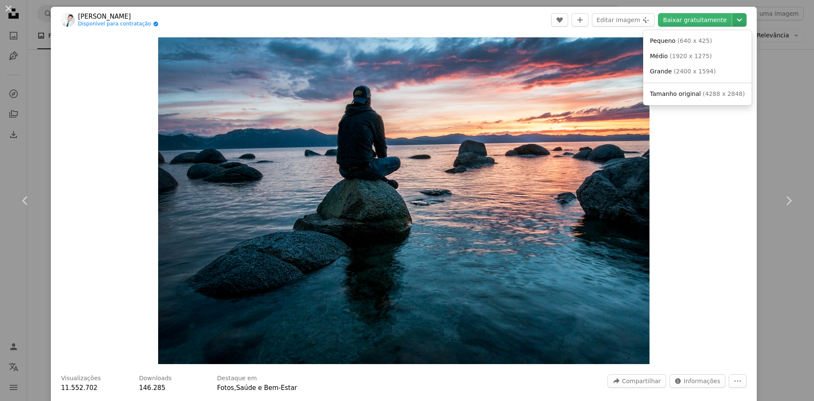 The height and width of the screenshot is (401, 814). Describe the element at coordinates (695, 41) in the screenshot. I see `span: ( 640 x 425 )` at that location.